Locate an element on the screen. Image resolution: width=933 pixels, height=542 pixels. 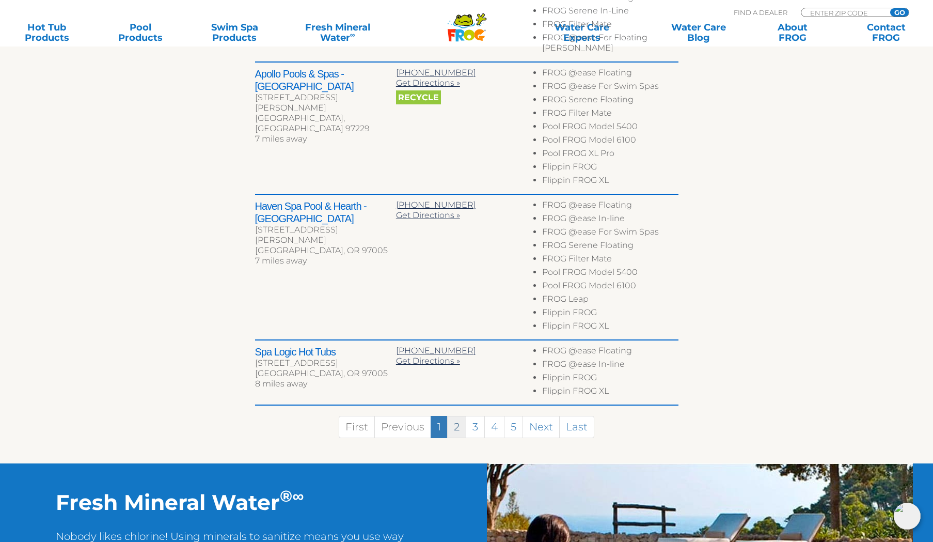
li: FROG Leap is located at coordinates (610, 301).